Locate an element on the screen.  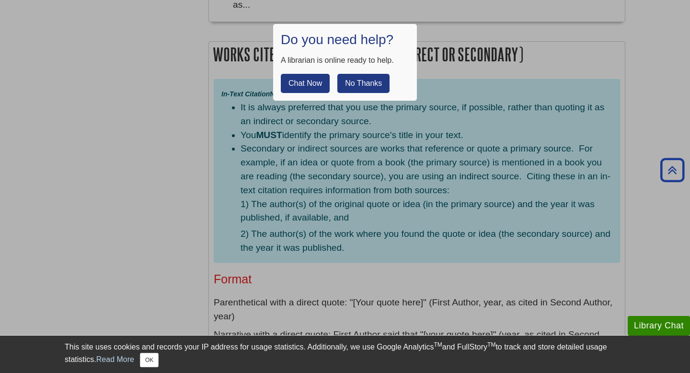
button: Close is located at coordinates (149, 360).